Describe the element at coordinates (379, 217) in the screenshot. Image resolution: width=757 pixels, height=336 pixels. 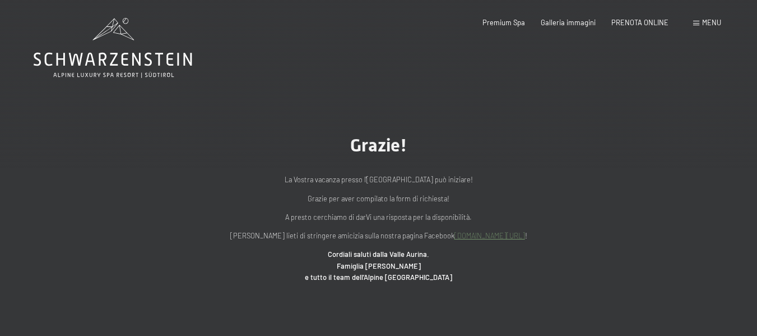
I see `p: A presto cerchiamo di darVi una risposta per la disponibilità.` at that location.